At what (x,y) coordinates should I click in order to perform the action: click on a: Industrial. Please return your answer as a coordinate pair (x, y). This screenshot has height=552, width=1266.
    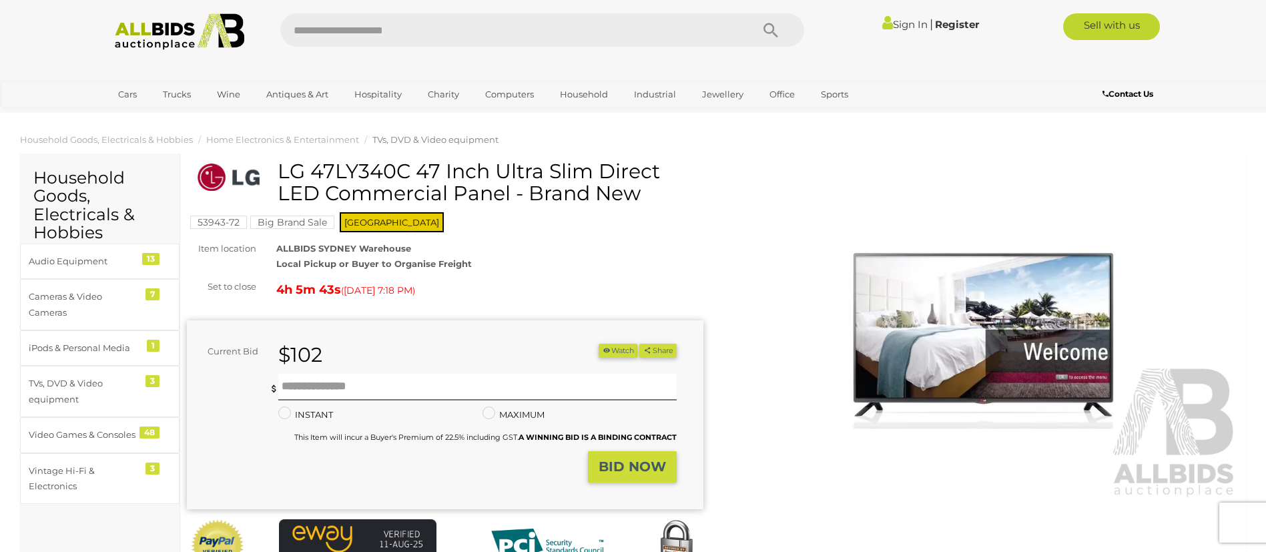
    Looking at the image, I should click on (655, 94).